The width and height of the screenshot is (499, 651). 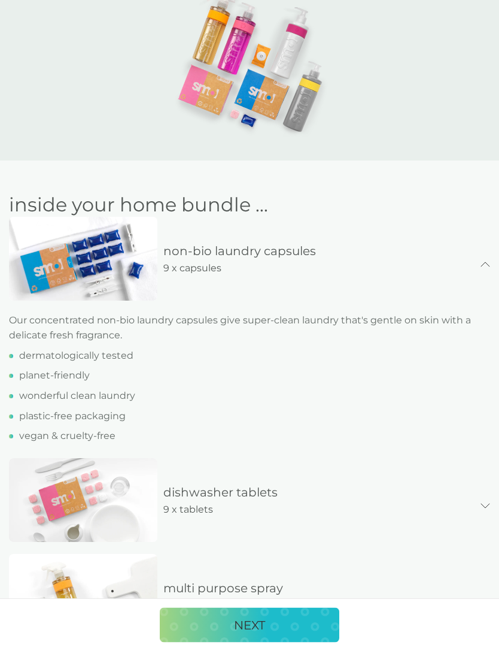 What do you see at coordinates (83, 500) in the screenshot?
I see `img: image_cab21c53-e4c9-41ad-98fa-bd079491a0b0.jpg` at bounding box center [83, 500].